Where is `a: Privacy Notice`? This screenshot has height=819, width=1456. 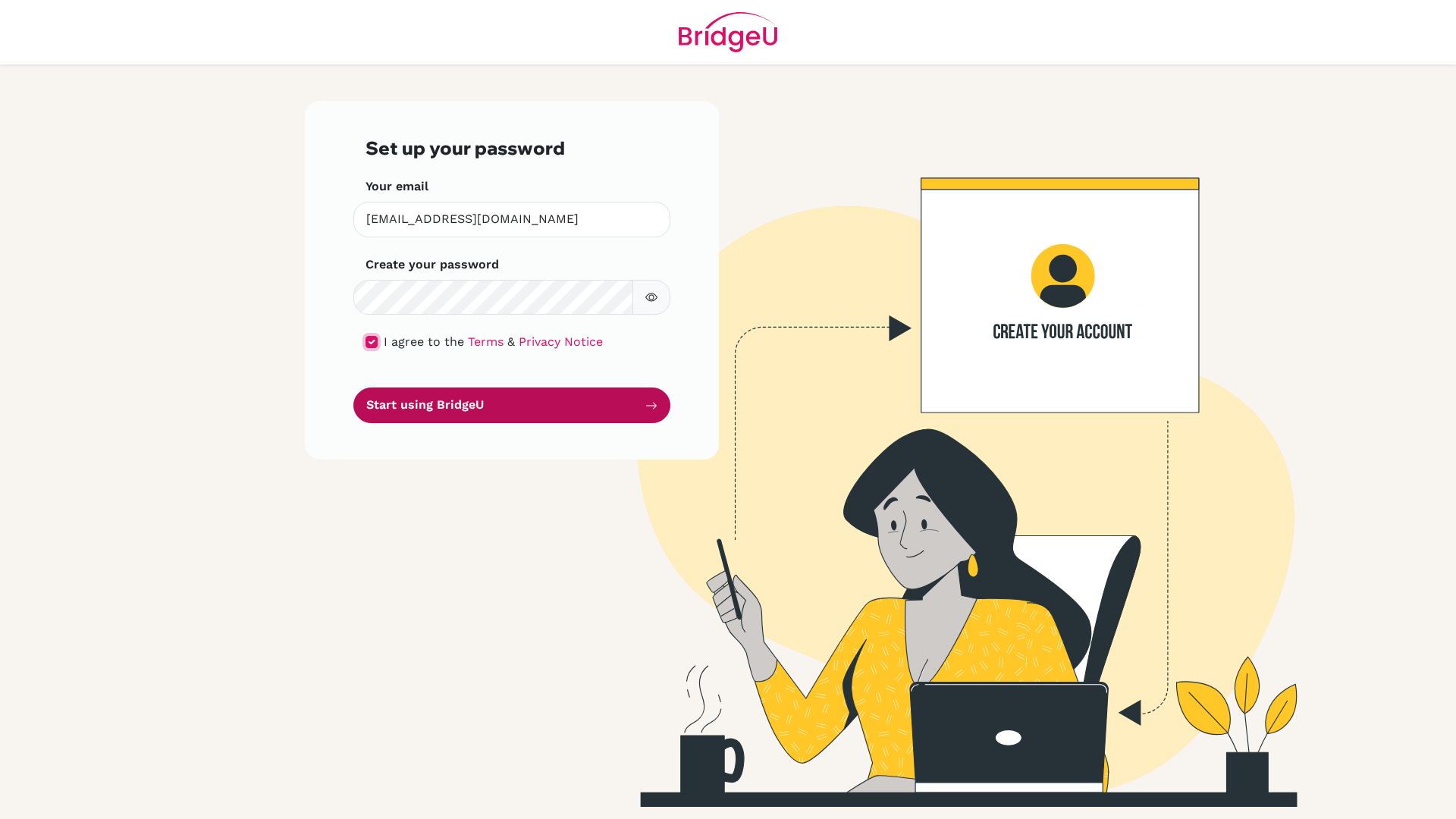
a: Privacy Notice is located at coordinates (560, 341).